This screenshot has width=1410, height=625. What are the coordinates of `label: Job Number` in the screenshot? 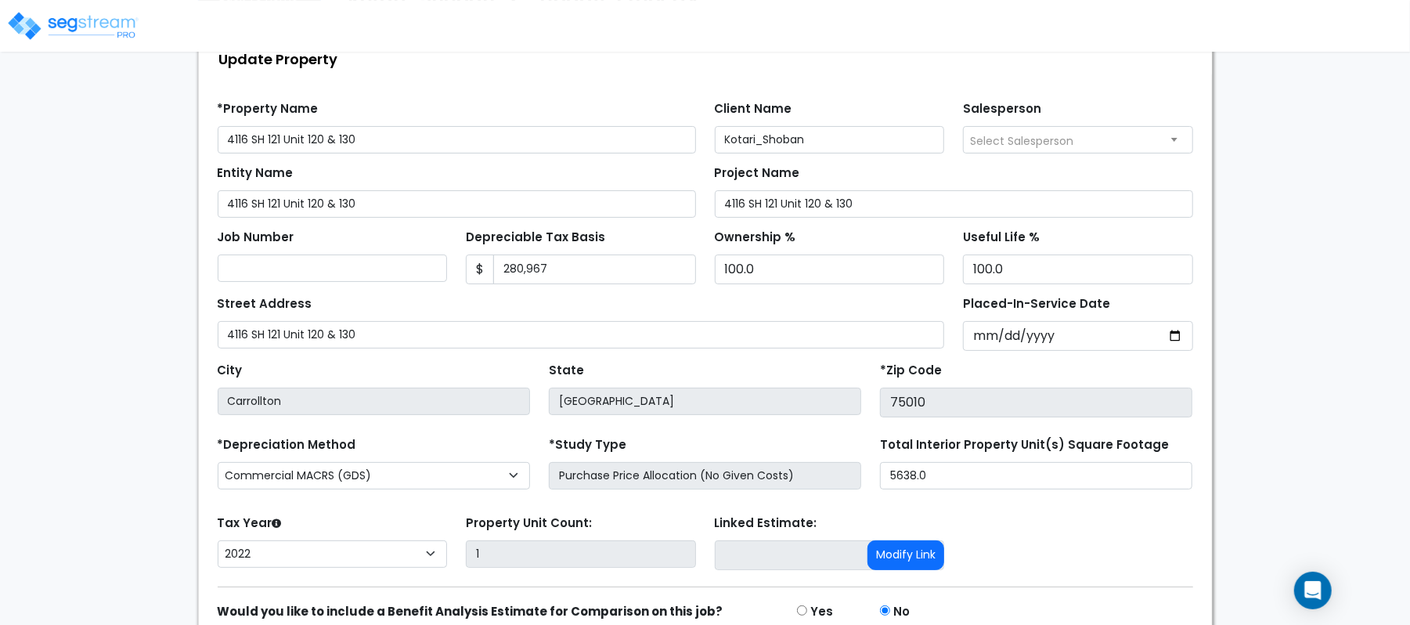 It's located at (256, 237).